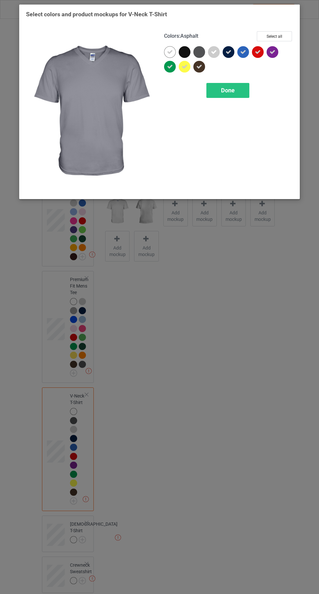 The width and height of the screenshot is (319, 594). I want to click on span: Asphalt, so click(189, 36).